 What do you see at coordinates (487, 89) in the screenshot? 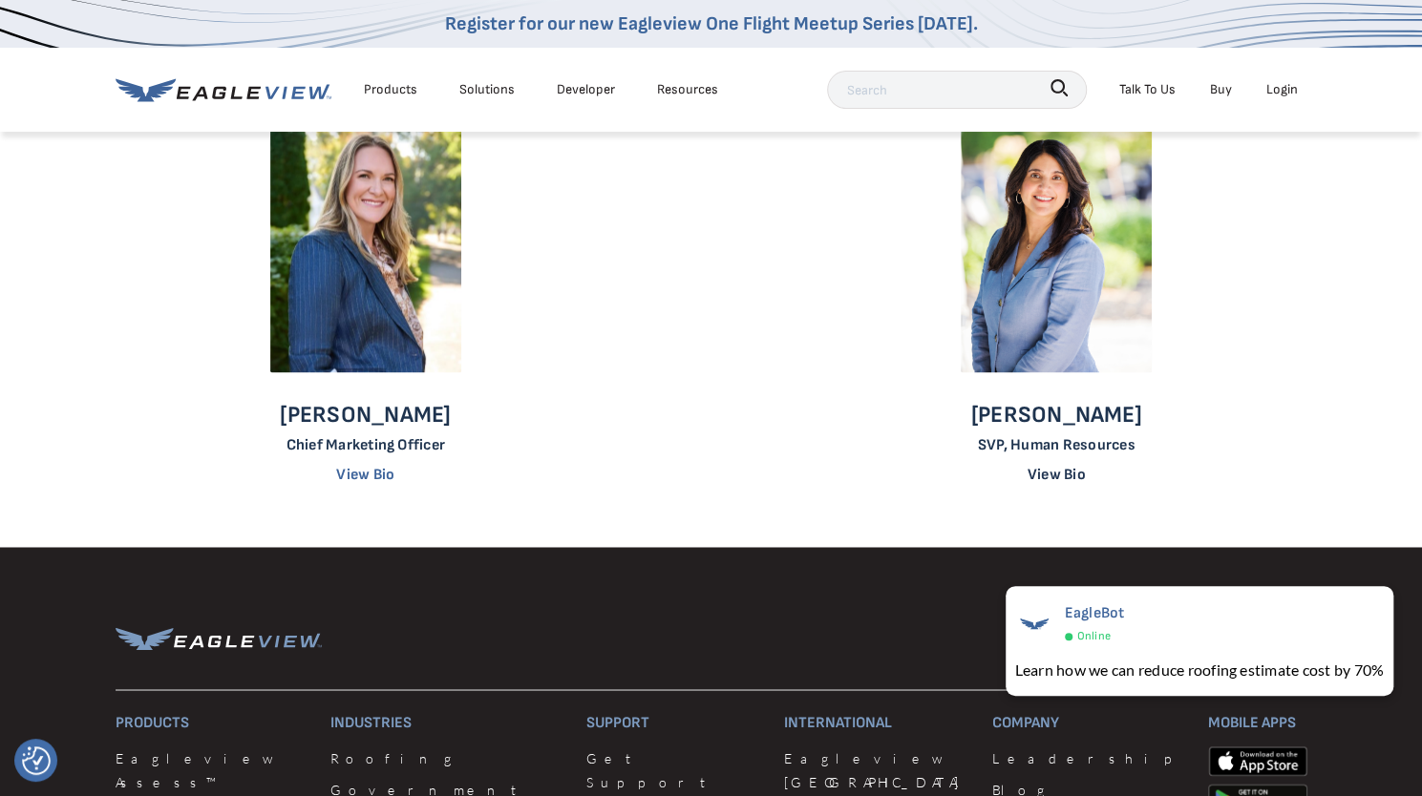
I see `div: Solutions` at bounding box center [487, 89].